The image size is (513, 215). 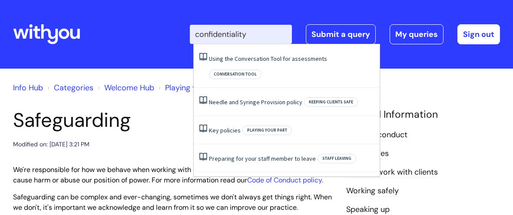 What do you see at coordinates (423, 115) in the screenshot?
I see `h4: Related Information` at bounding box center [423, 115].